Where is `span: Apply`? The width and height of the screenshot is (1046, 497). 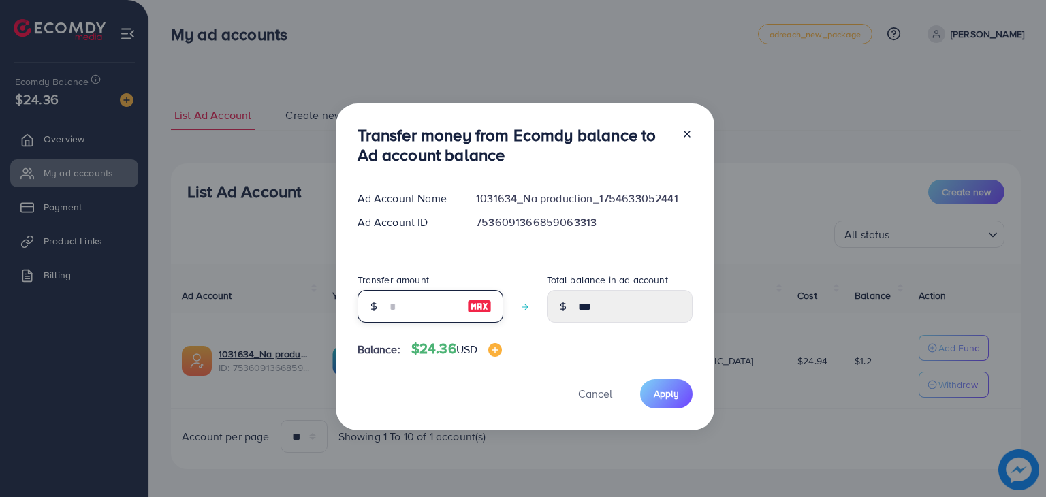
span: Apply is located at coordinates (666, 394).